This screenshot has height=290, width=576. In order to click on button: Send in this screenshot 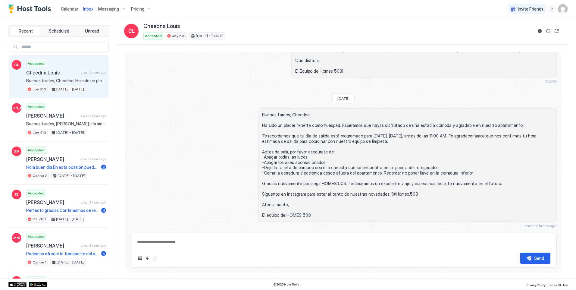, I will do `click(535, 258)`.